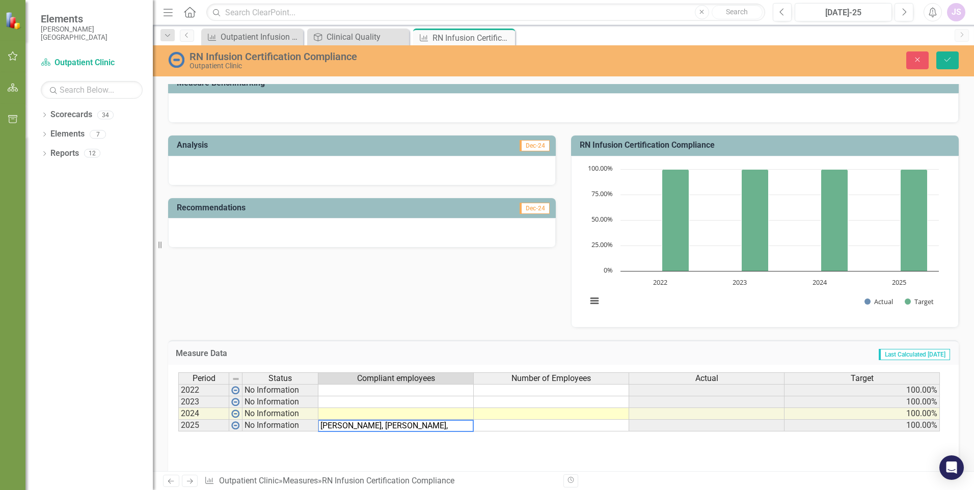 Image resolution: width=974 pixels, height=490 pixels. What do you see at coordinates (280, 379) in the screenshot?
I see `span: Status` at bounding box center [280, 379].